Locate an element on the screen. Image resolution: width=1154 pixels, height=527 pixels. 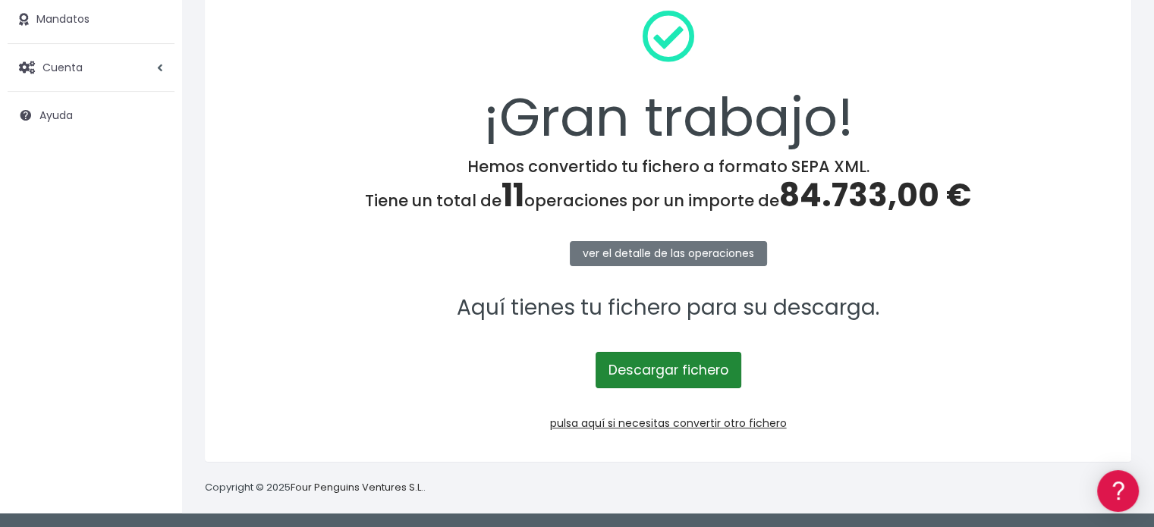
div: Facturación is located at coordinates (152, 308).